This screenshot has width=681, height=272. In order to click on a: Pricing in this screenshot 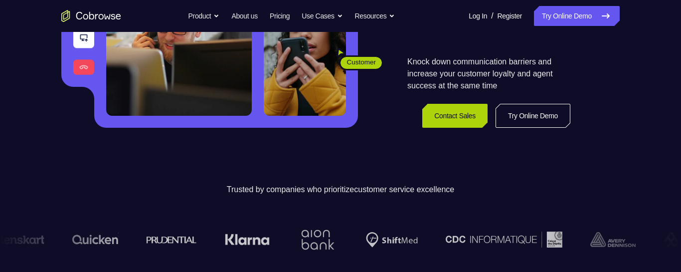, I will do `click(280, 16)`.